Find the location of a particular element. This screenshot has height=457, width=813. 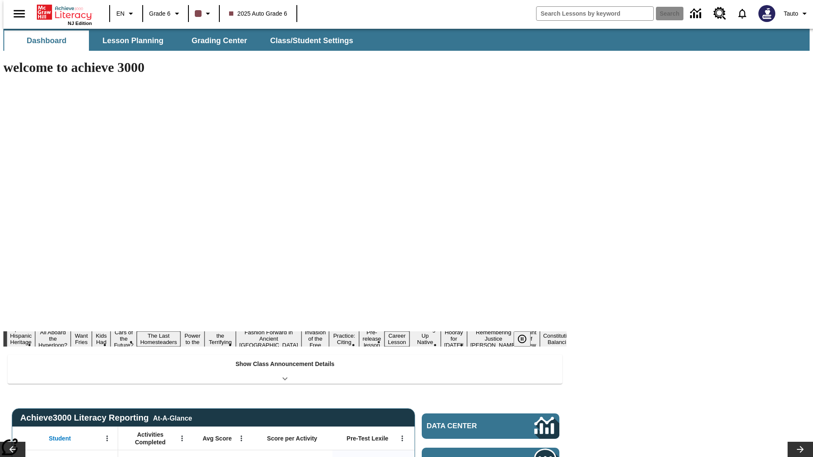

button: Grading Center is located at coordinates (219, 41).